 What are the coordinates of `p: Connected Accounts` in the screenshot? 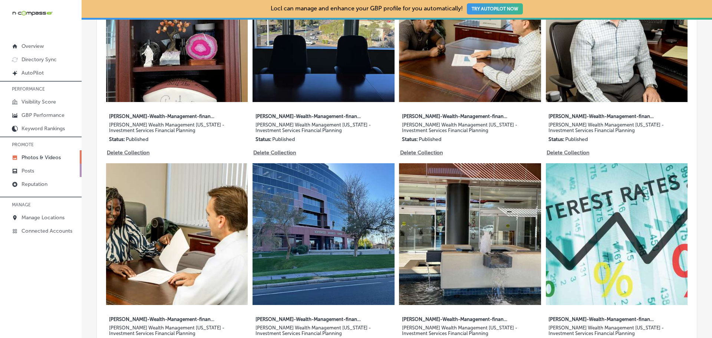 It's located at (47, 231).